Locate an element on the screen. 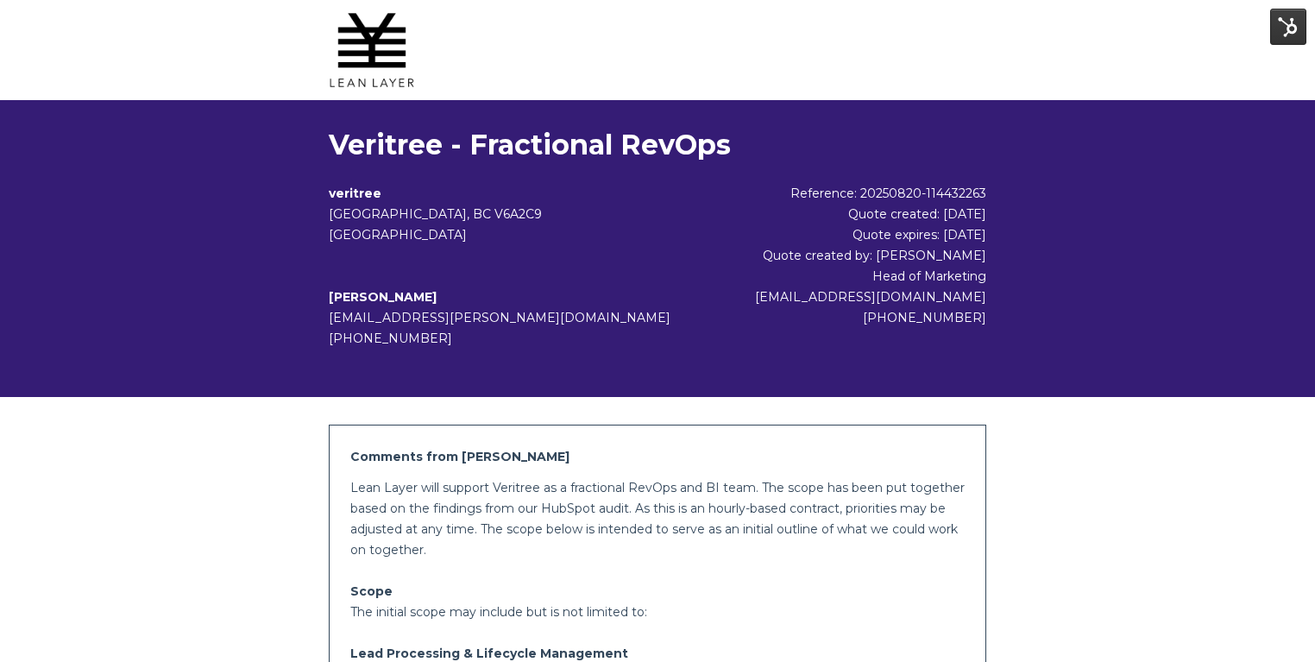  b: veritree is located at coordinates (355, 193).